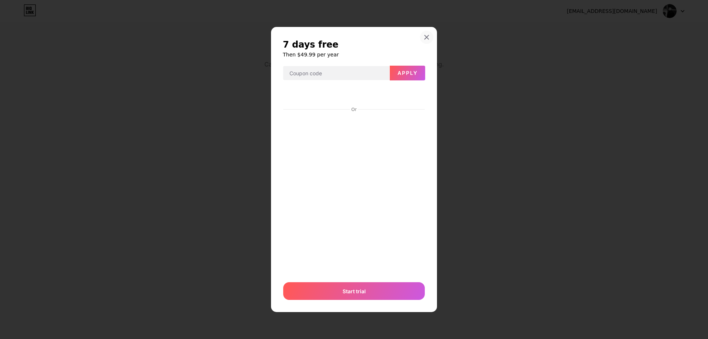  What do you see at coordinates (354, 55) in the screenshot?
I see `h6: Then $49.99 per year` at bounding box center [354, 55].